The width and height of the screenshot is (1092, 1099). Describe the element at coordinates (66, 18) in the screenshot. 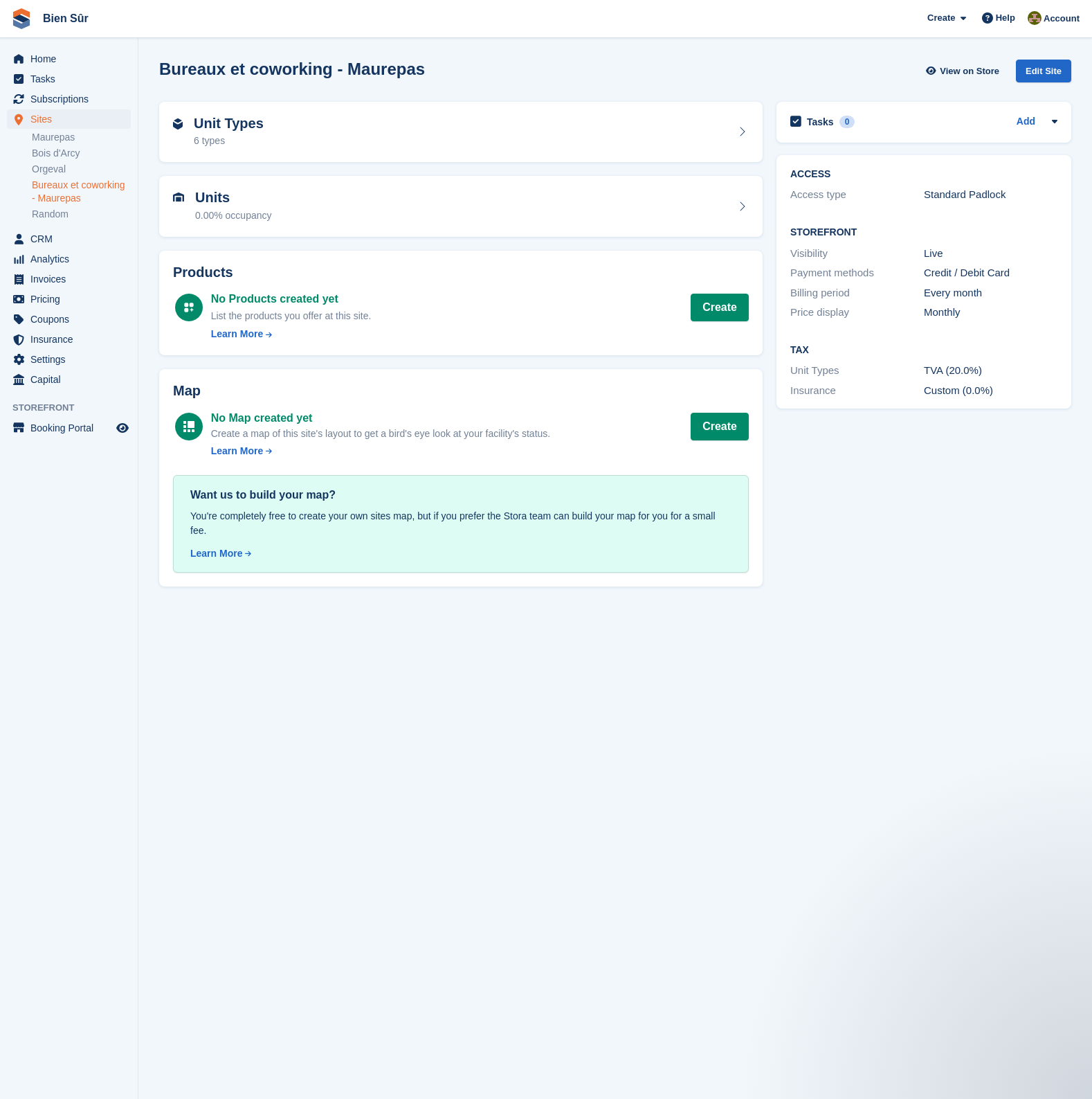

I see `a: Bien Sûr` at that location.